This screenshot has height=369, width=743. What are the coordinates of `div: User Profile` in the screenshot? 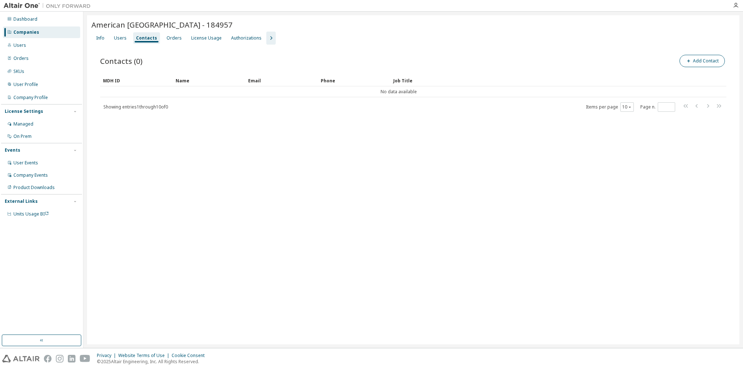 It's located at (26, 84).